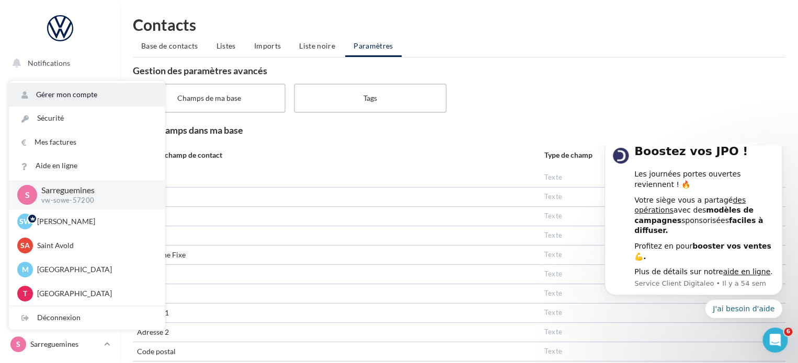  Describe the element at coordinates (58, 63) in the screenshot. I see `button: Notifications` at that location.